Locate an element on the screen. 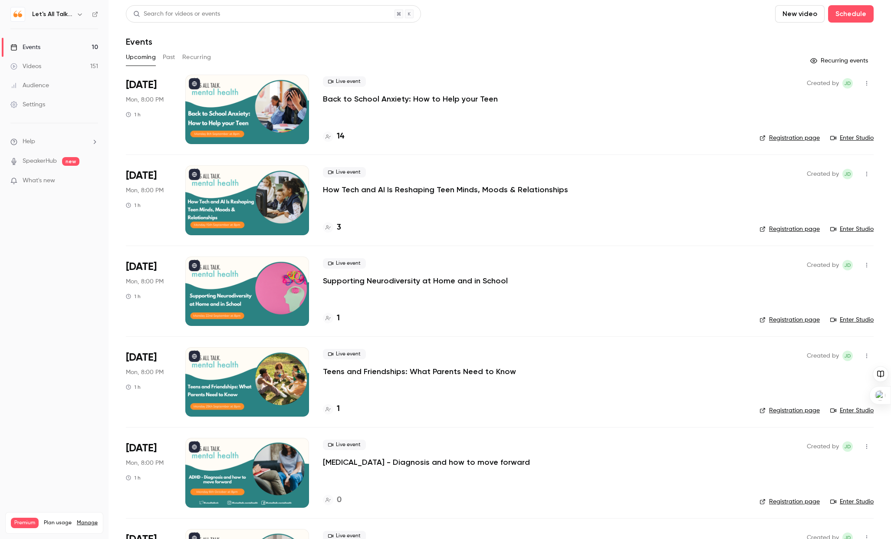 The height and width of the screenshot is (539, 891). a: Back to School Anxiety: How to Help your Teen is located at coordinates (410, 99).